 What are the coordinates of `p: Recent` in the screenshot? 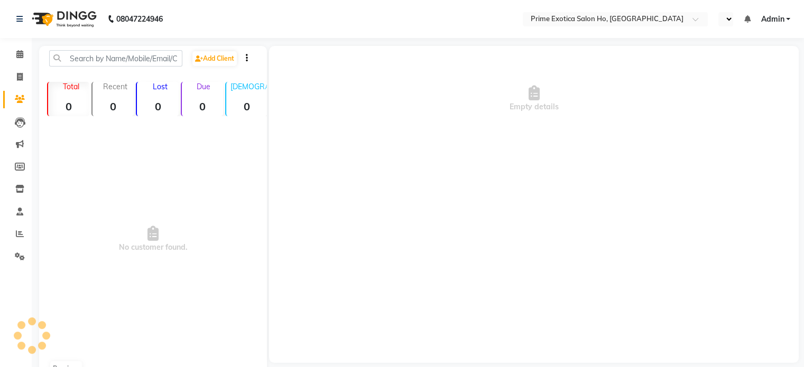 It's located at (115, 87).